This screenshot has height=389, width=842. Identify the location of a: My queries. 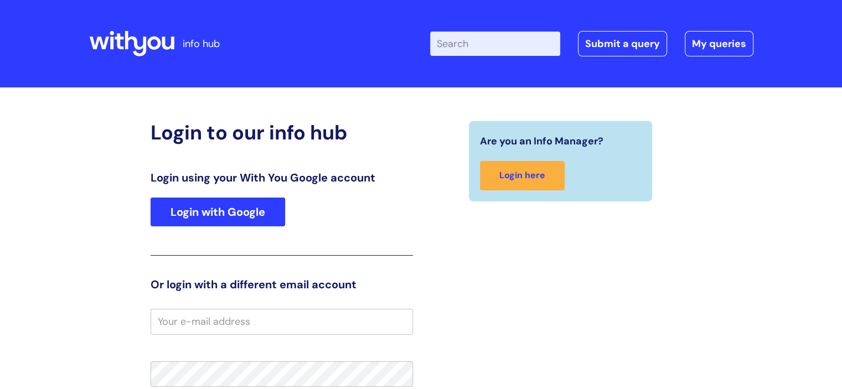
(719, 44).